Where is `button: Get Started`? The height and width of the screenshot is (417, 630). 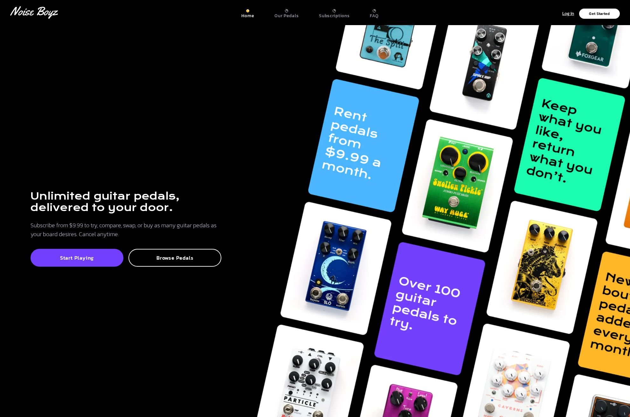 button: Get Started is located at coordinates (599, 14).